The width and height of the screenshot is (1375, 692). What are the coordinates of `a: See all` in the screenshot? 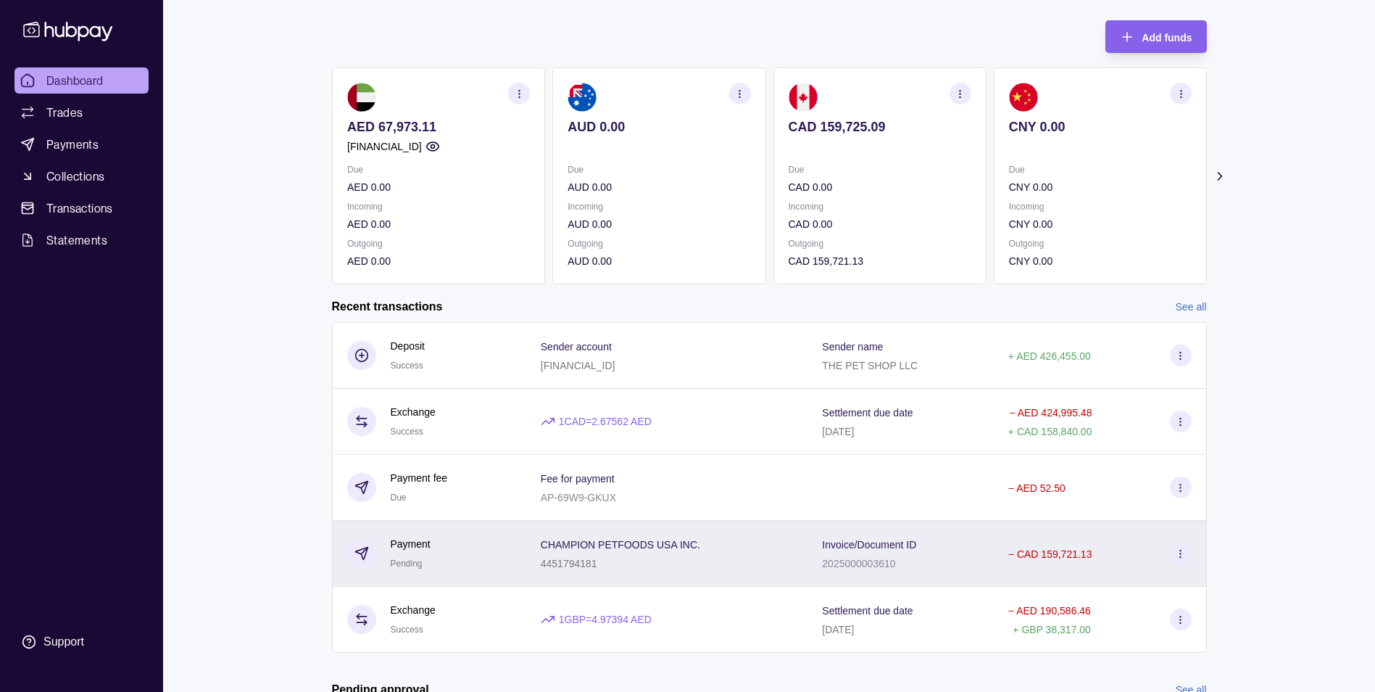 It's located at (1191, 307).